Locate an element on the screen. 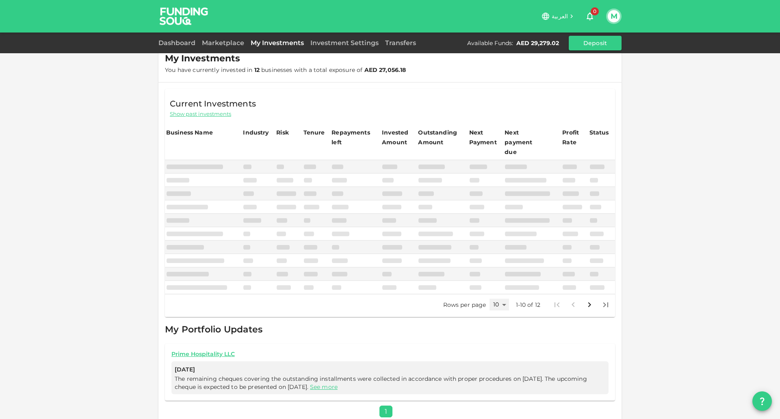 Image resolution: width=780 pixels, height=419 pixels. button: 0 is located at coordinates (590, 16).